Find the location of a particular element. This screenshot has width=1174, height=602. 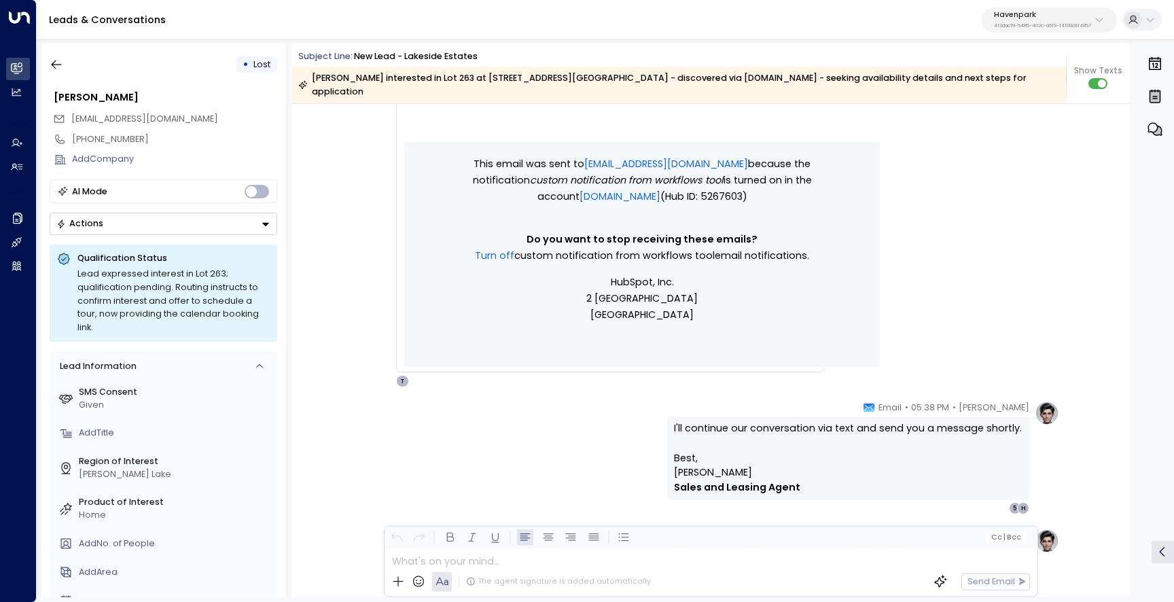

p: Qualification Status is located at coordinates (173, 258).